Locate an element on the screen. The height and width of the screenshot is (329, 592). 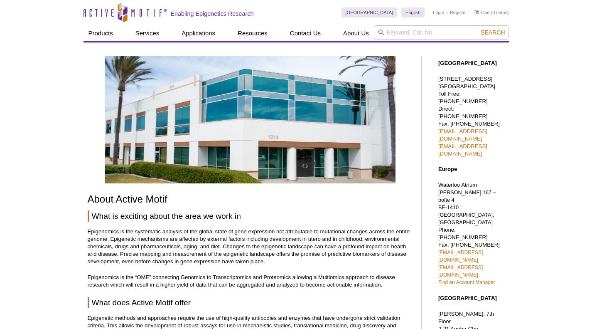
a: Contact Us is located at coordinates (305, 33).